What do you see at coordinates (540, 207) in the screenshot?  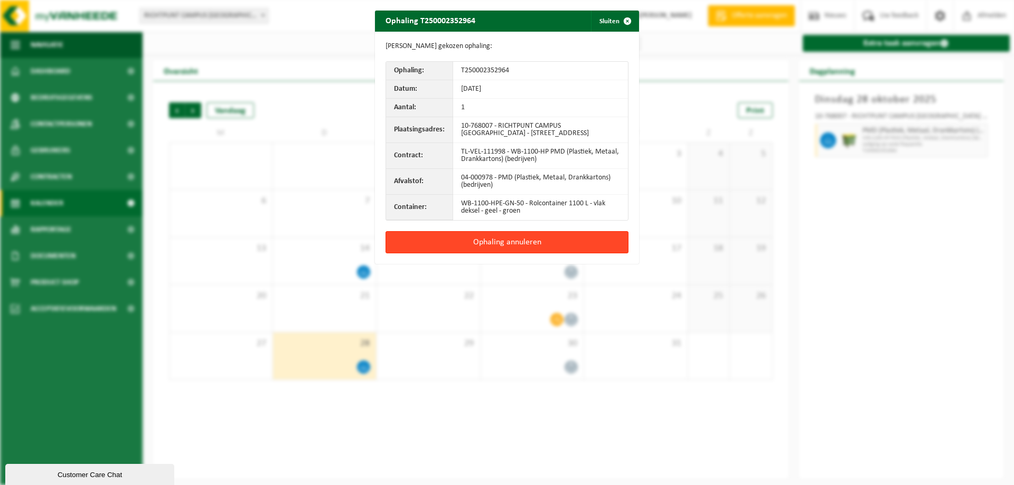 I see `td: WB-1100-HPE-GN-50 - Rolcontainer 1100 L - vlak deksel - geel - groen` at bounding box center [540, 207].